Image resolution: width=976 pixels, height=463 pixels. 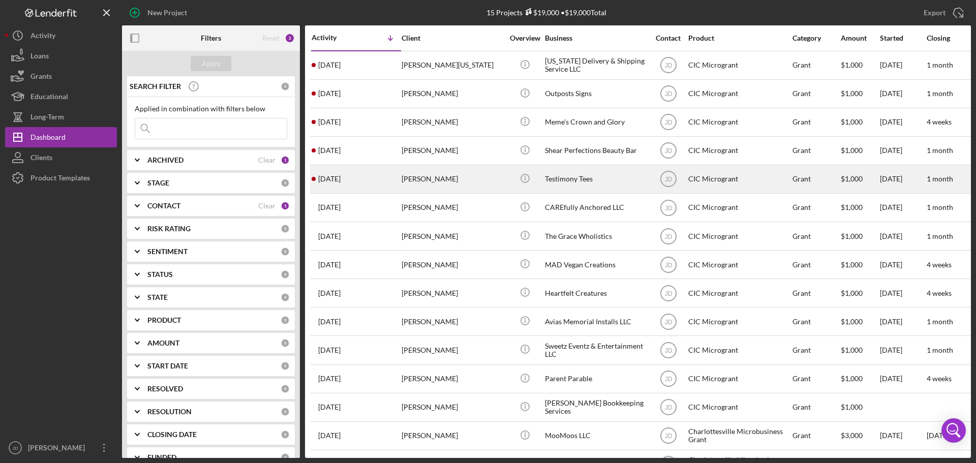 What do you see at coordinates (172, 434) in the screenshot?
I see `b: CLOSING DATE` at bounding box center [172, 434].